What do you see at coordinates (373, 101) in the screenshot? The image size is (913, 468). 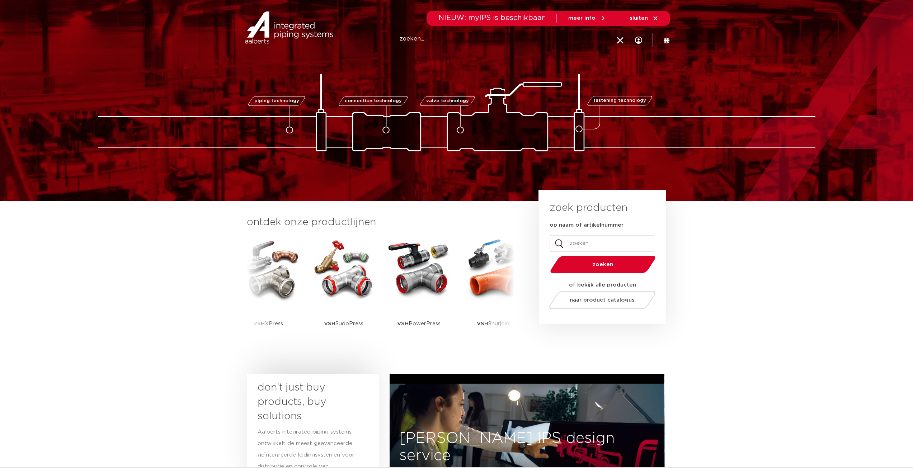 I see `span: connection technology` at bounding box center [373, 101].